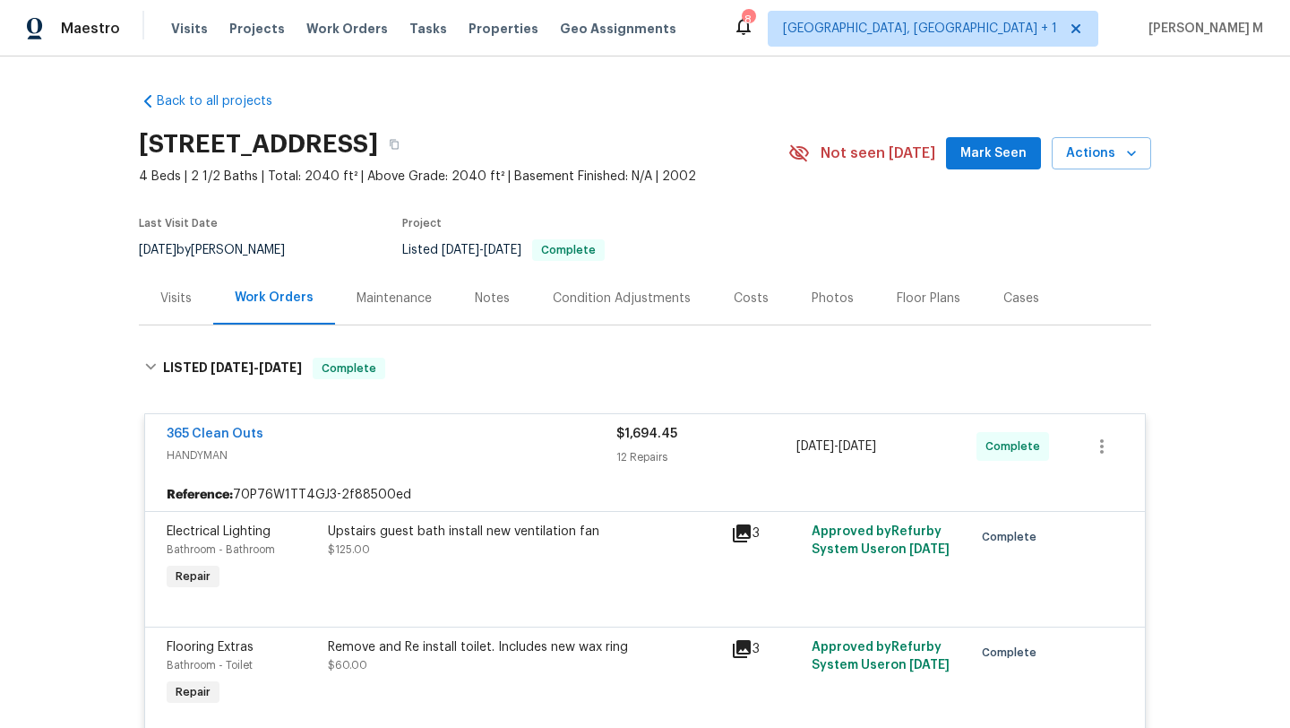 The image size is (1290, 728). I want to click on span: Maestro, so click(91, 29).